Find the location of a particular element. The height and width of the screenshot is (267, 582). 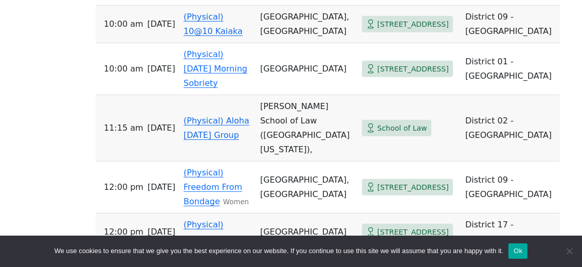

button: Ok is located at coordinates (517, 251).